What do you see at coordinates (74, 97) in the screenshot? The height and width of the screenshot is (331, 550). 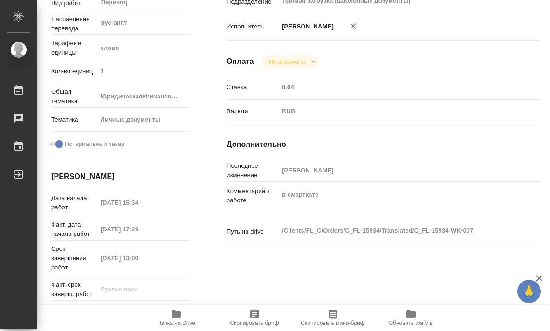 I see `p: Общая тематика` at bounding box center [74, 97].